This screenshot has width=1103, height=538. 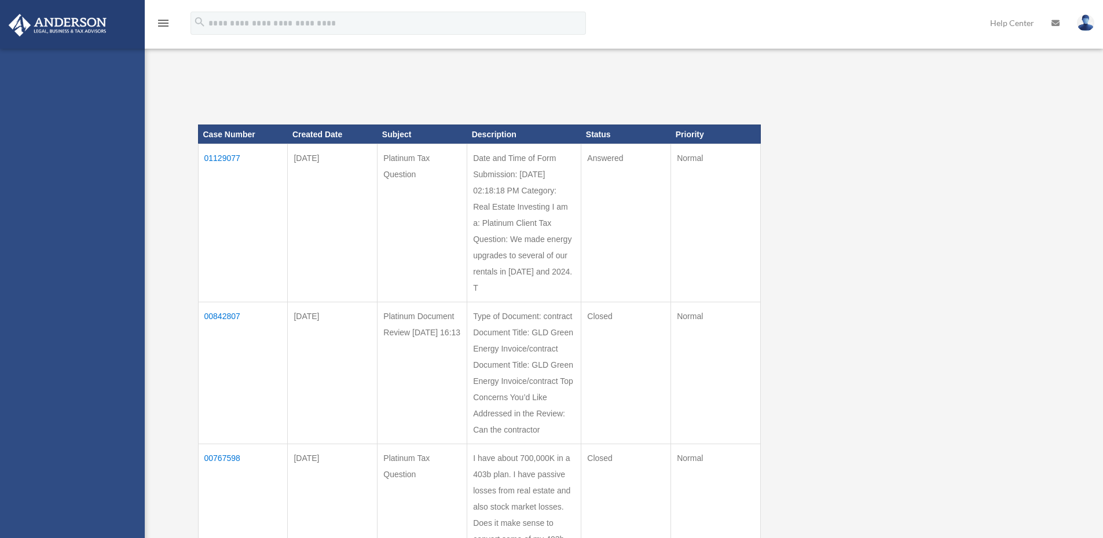 I want to click on img: User Pic, so click(x=1085, y=23).